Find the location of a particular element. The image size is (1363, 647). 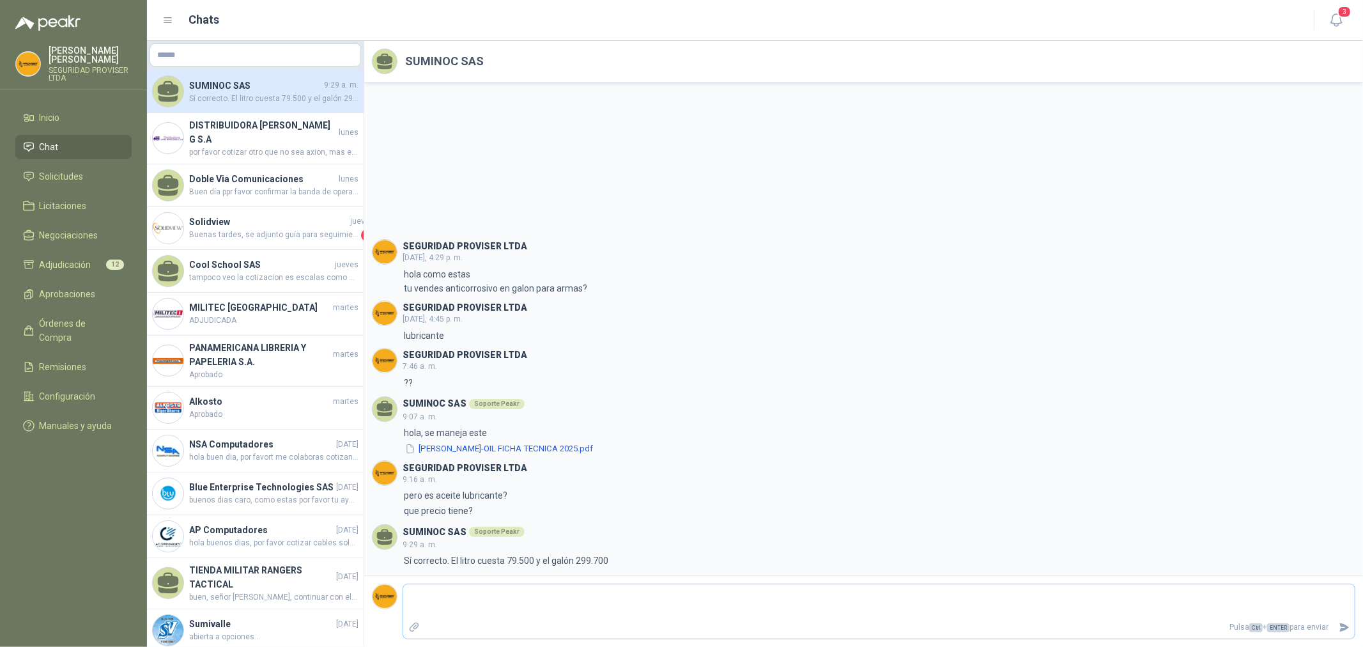

a: Solicitudes is located at coordinates (73, 176).